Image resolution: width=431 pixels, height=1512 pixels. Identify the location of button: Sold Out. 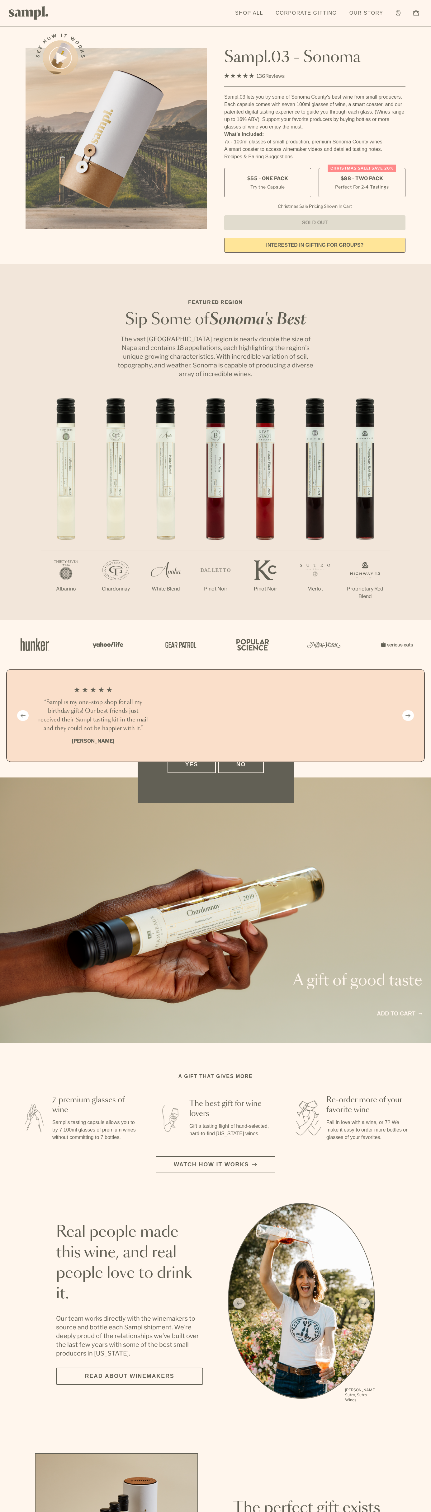
(315, 223).